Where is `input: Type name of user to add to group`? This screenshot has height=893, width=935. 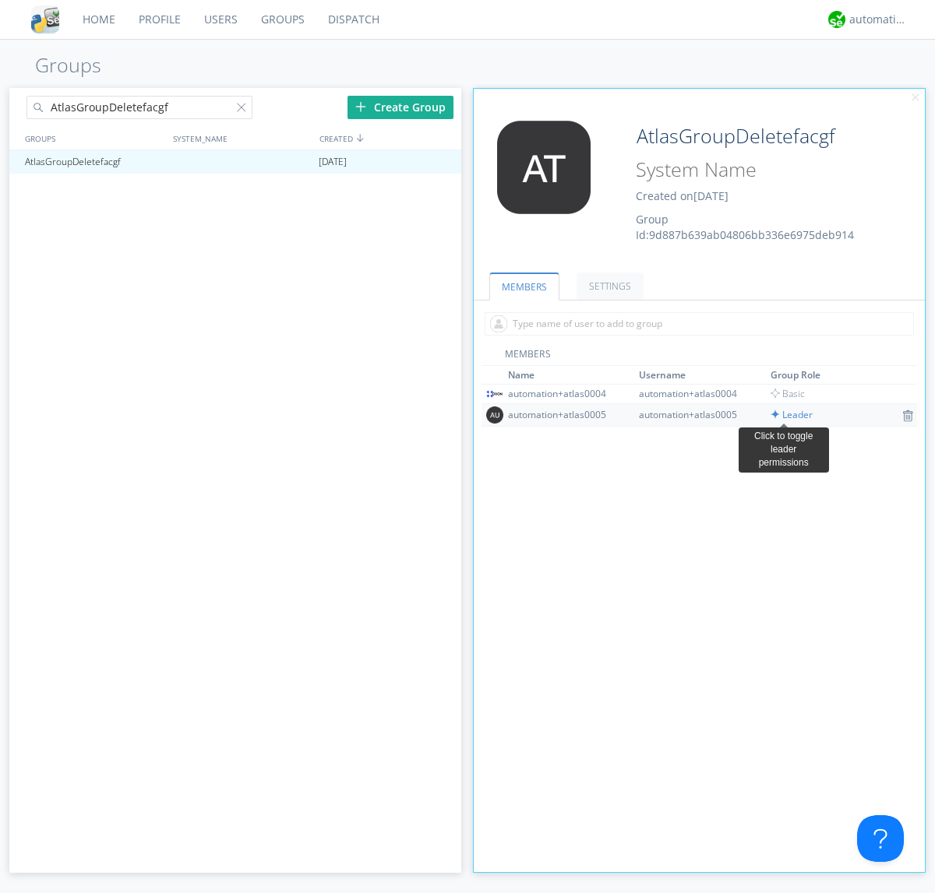 input: Type name of user to add to group is located at coordinates (699, 324).